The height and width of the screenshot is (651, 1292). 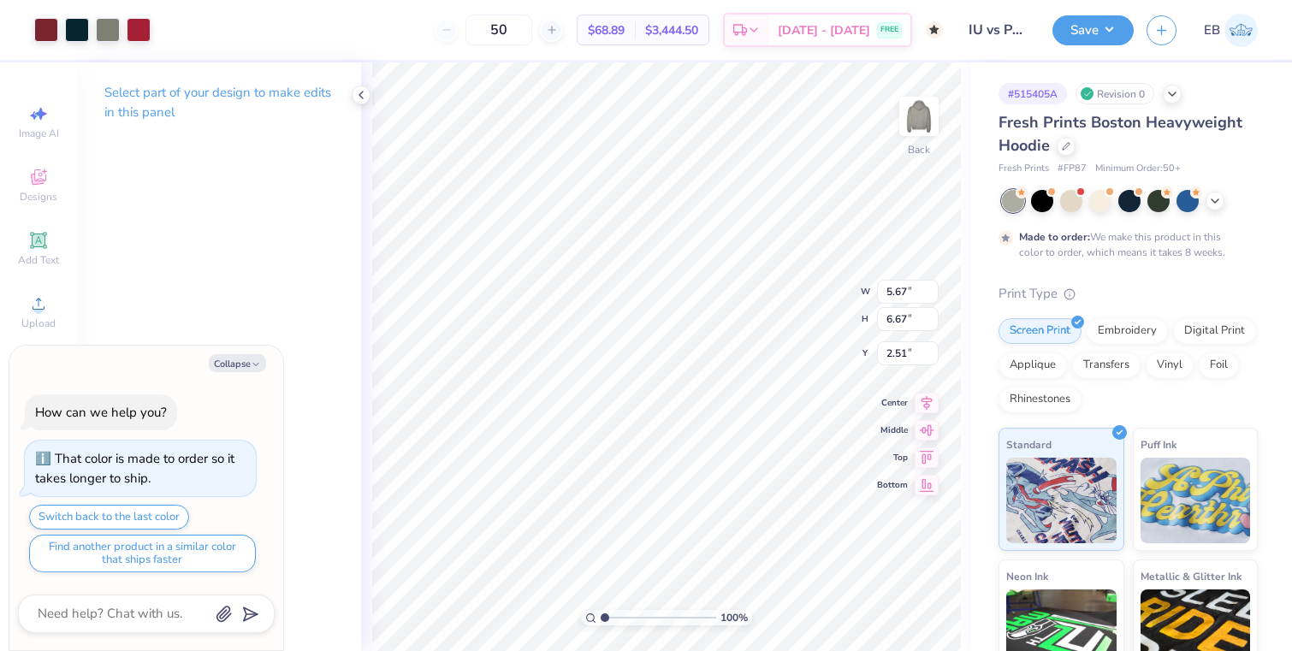 I want to click on div: Transfers, so click(x=1106, y=365).